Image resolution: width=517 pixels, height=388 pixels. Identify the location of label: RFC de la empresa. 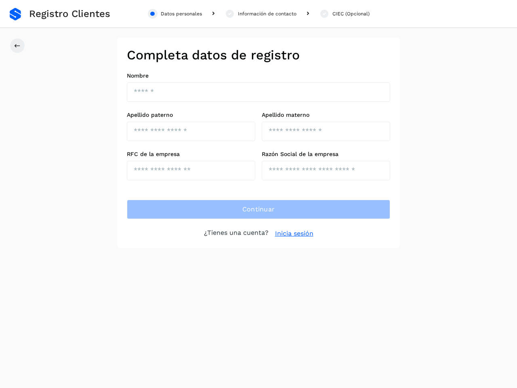
(191, 154).